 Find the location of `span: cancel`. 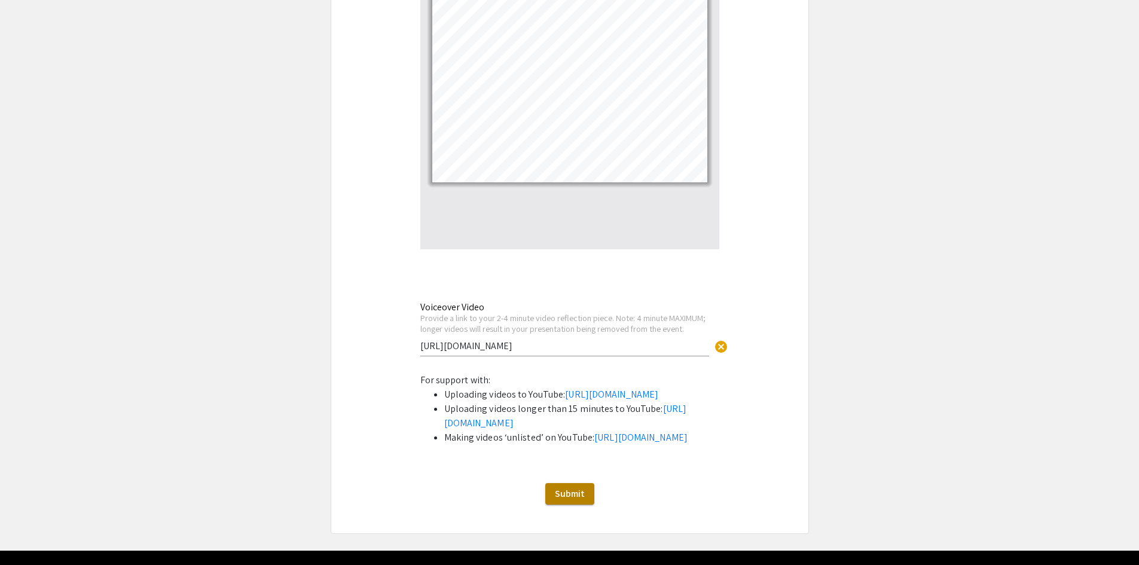

span: cancel is located at coordinates (721, 347).